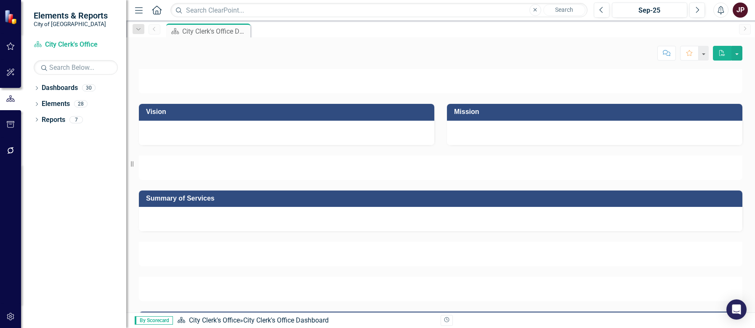 The width and height of the screenshot is (755, 328). Describe the element at coordinates (564, 10) in the screenshot. I see `button: Search` at that location.